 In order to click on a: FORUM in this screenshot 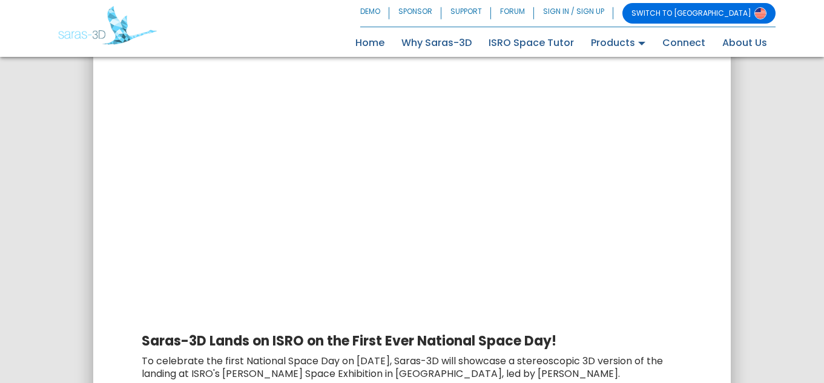, I will do `click(512, 13)`.